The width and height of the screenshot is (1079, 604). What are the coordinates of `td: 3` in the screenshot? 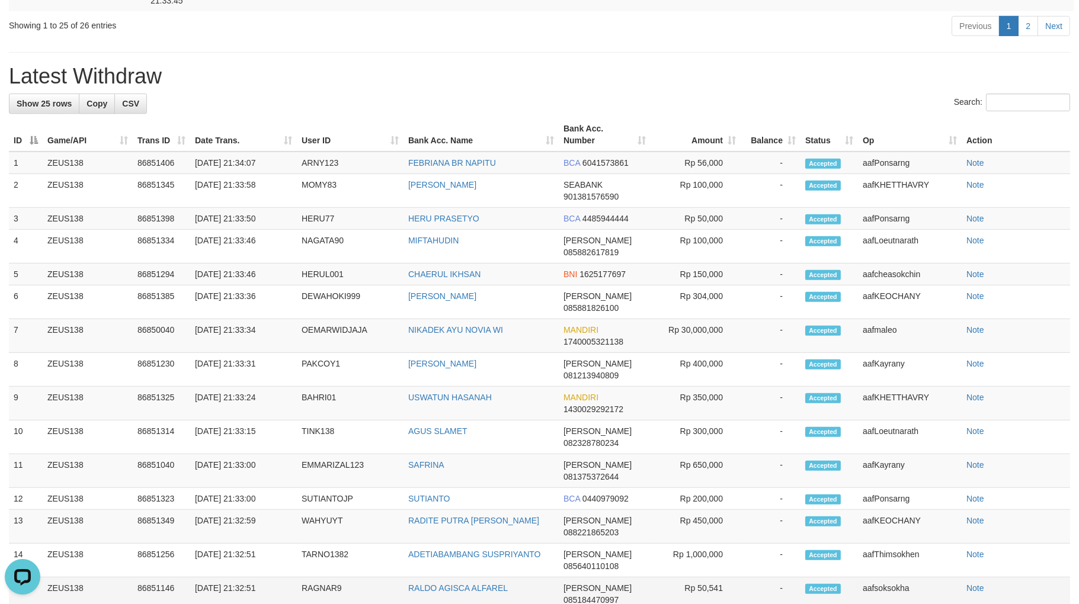 It's located at (25, 219).